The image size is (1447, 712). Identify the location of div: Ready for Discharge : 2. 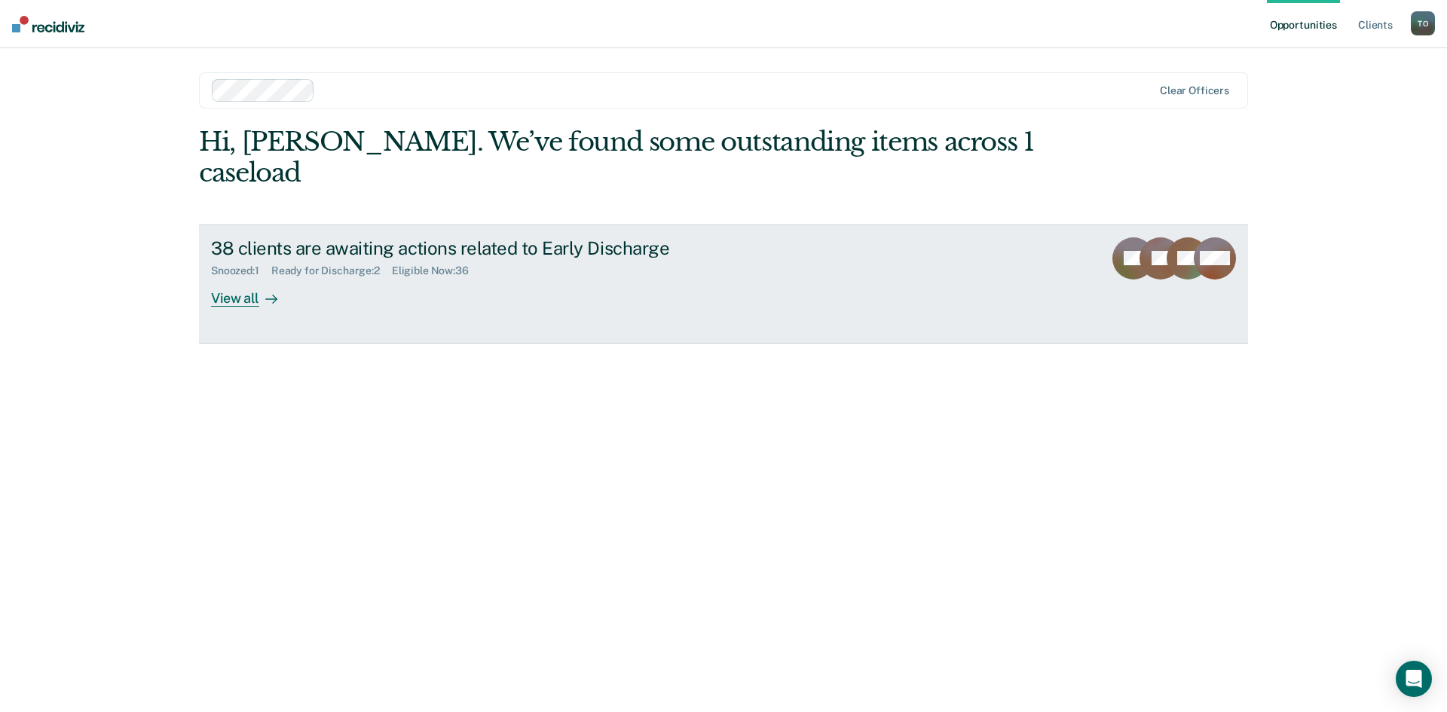
(332, 271).